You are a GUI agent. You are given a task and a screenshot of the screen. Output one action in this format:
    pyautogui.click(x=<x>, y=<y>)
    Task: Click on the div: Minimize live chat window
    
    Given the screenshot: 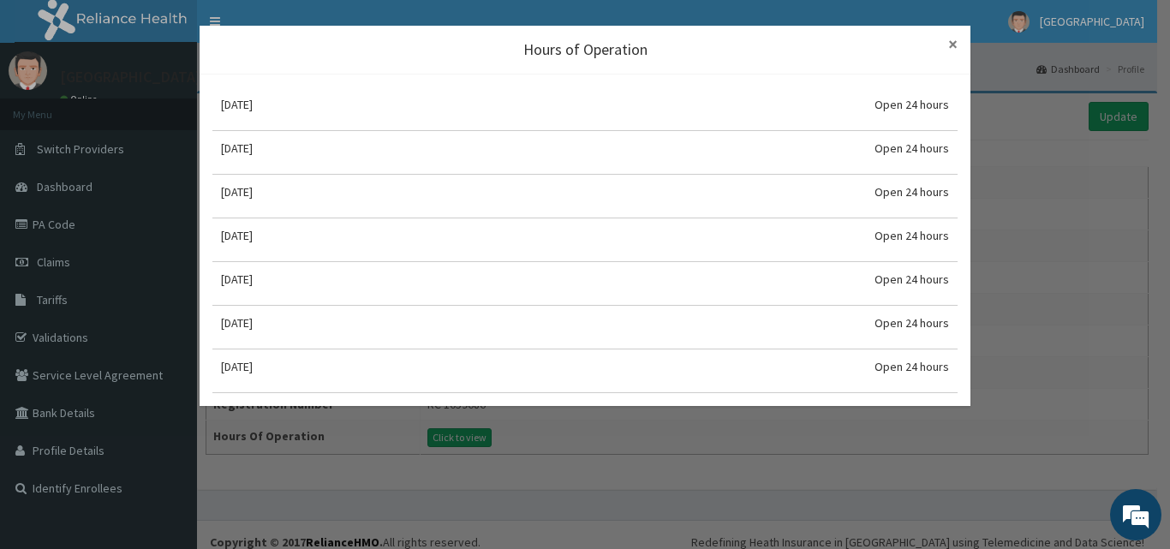 What is the action you would take?
    pyautogui.click(x=302, y=29)
    